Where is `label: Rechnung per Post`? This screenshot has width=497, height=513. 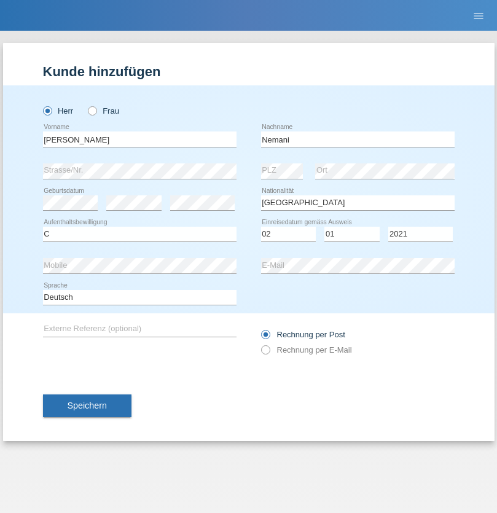
label: Rechnung per Post is located at coordinates (303, 334).